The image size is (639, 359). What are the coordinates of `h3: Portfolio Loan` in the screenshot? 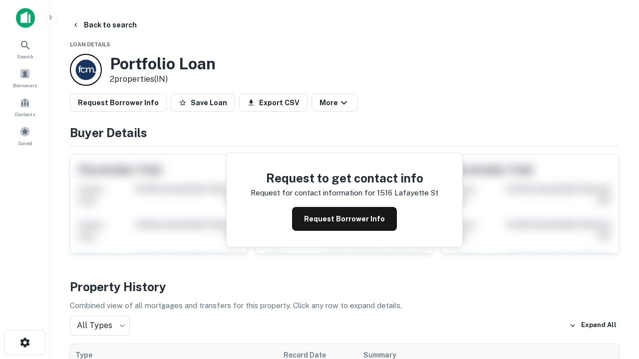 It's located at (163, 64).